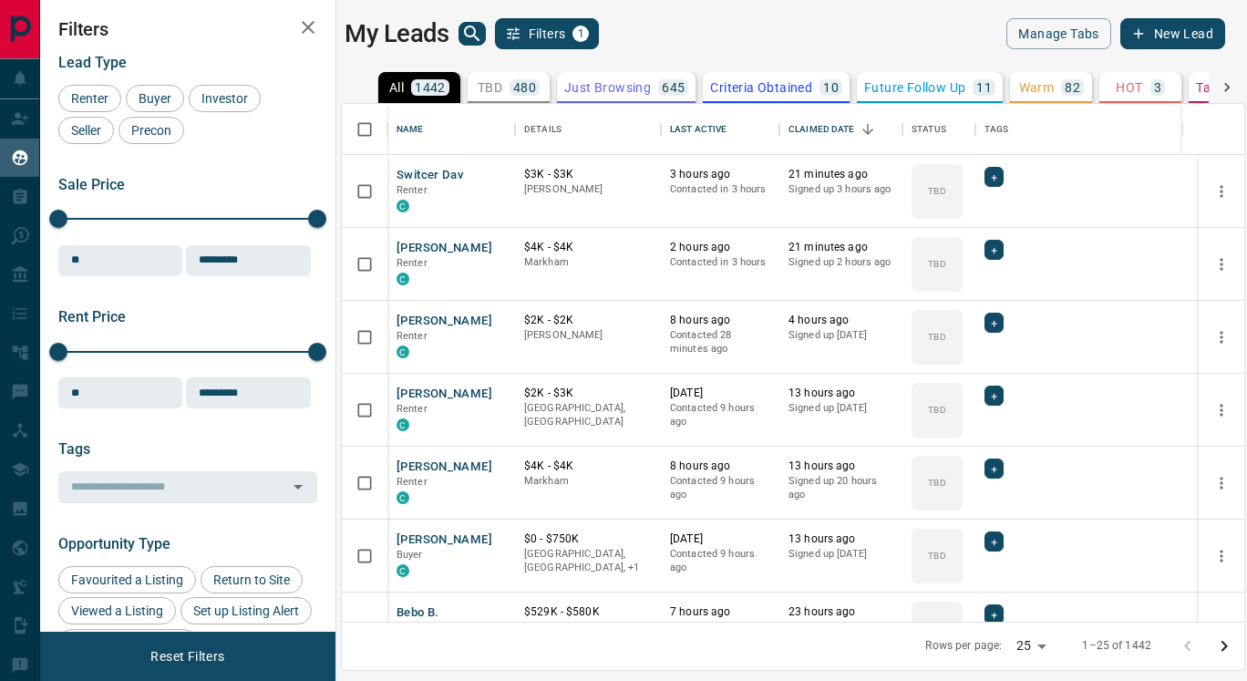 The height and width of the screenshot is (681, 1247). What do you see at coordinates (151, 130) in the screenshot?
I see `span: Precon` at bounding box center [151, 130].